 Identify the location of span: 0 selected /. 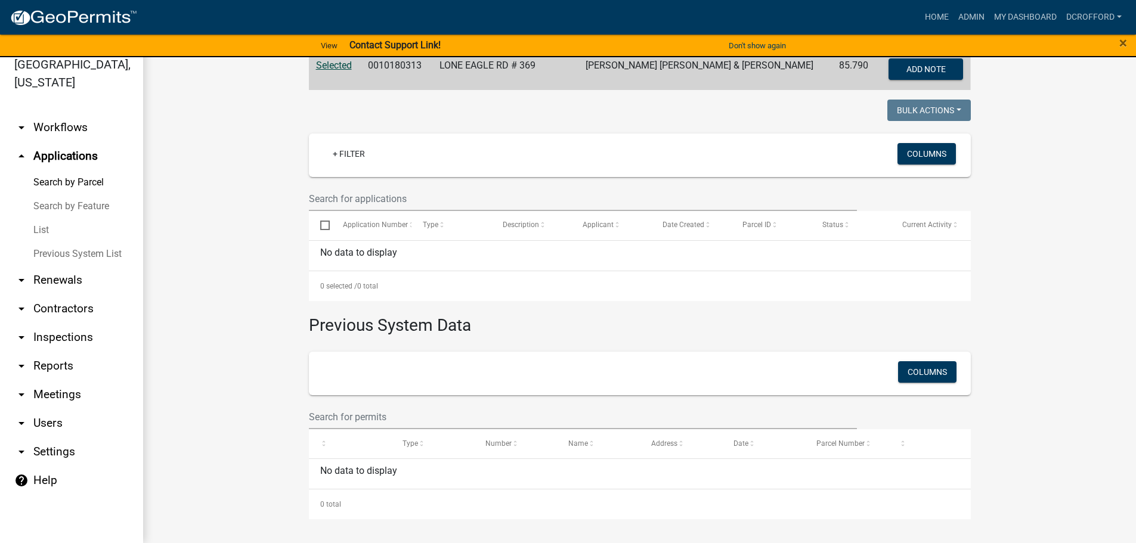
(339, 286).